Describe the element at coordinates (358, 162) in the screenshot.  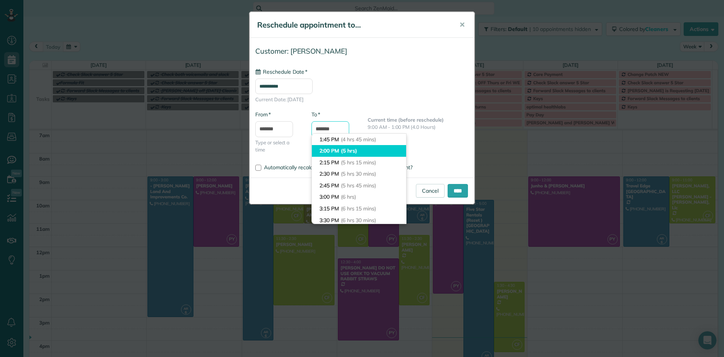
I see `span: (5 hrs 15 mins)` at that location.